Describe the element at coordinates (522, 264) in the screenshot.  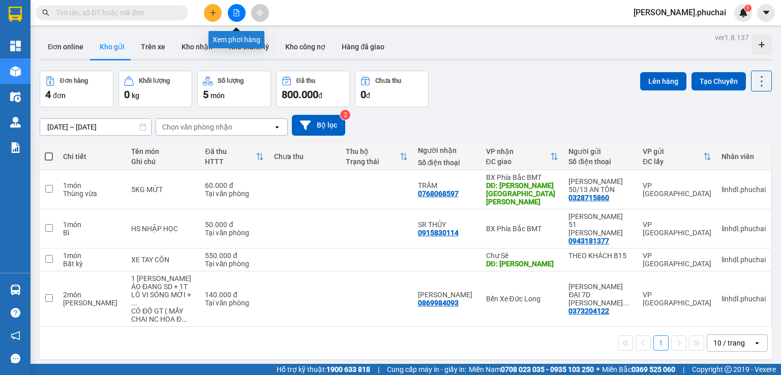
I see `div: DĐ: CHU SÊ` at that location.